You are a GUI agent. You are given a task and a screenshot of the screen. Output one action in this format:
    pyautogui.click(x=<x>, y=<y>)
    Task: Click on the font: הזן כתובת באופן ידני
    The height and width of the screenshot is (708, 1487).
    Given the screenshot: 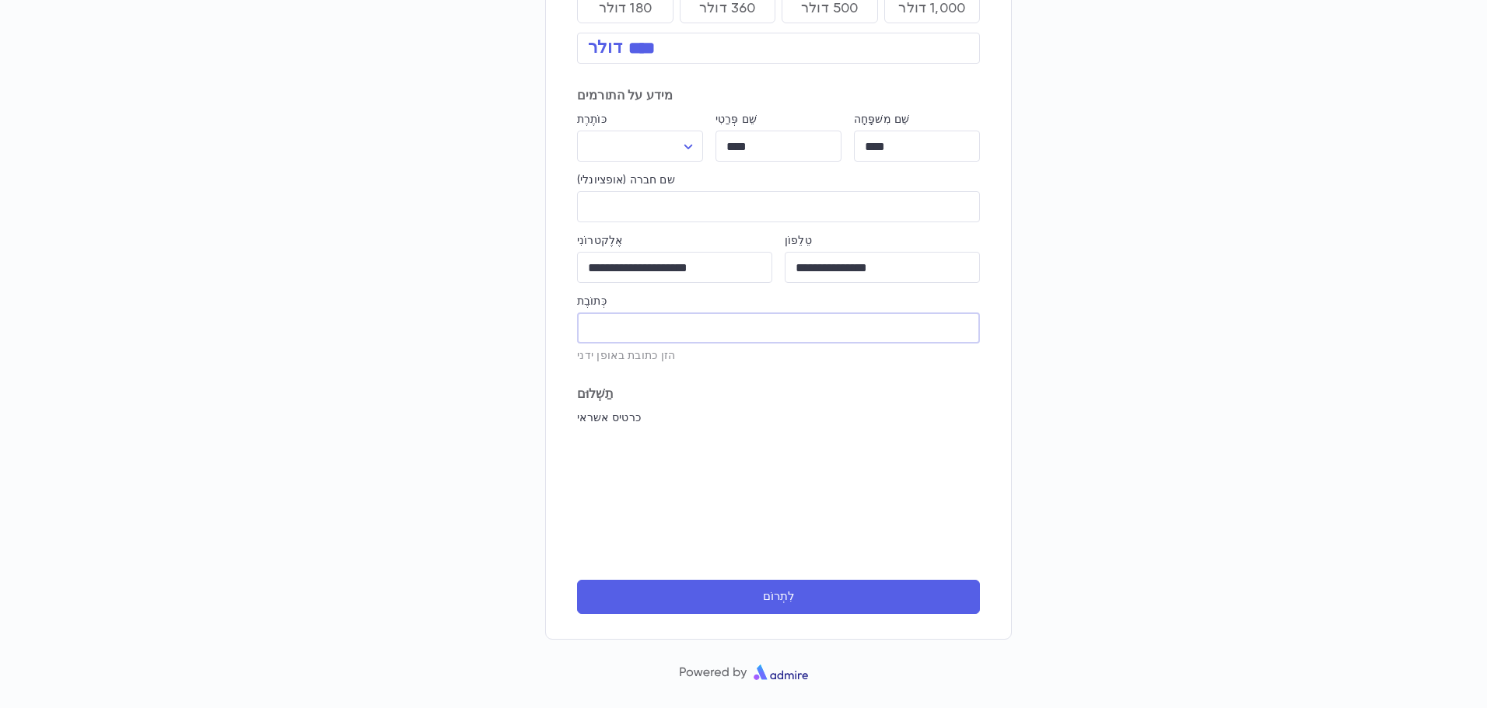 What is the action you would take?
    pyautogui.click(x=626, y=356)
    